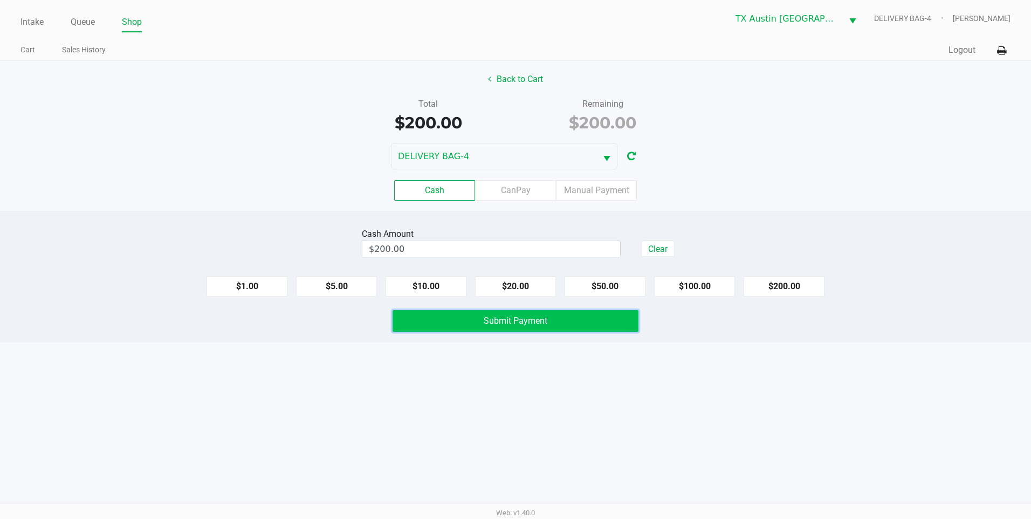 The image size is (1031, 519). Describe the element at coordinates (336, 286) in the screenshot. I see `button: $5.00` at that location.